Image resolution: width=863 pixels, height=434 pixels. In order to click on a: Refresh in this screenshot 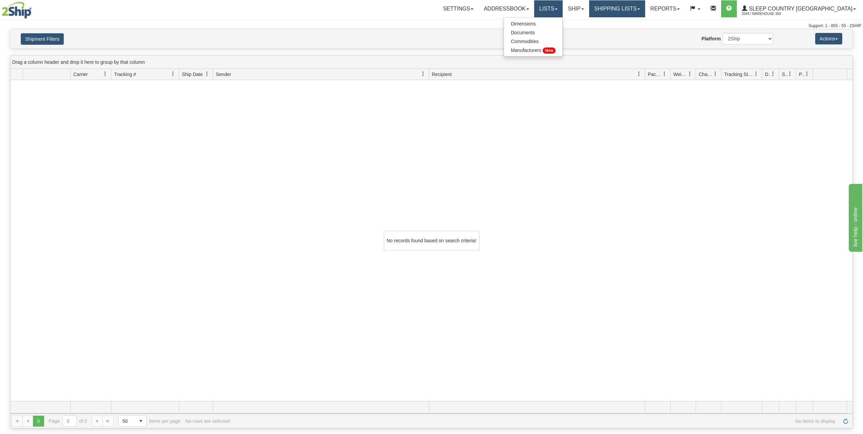, I will do `click(846, 421)`.